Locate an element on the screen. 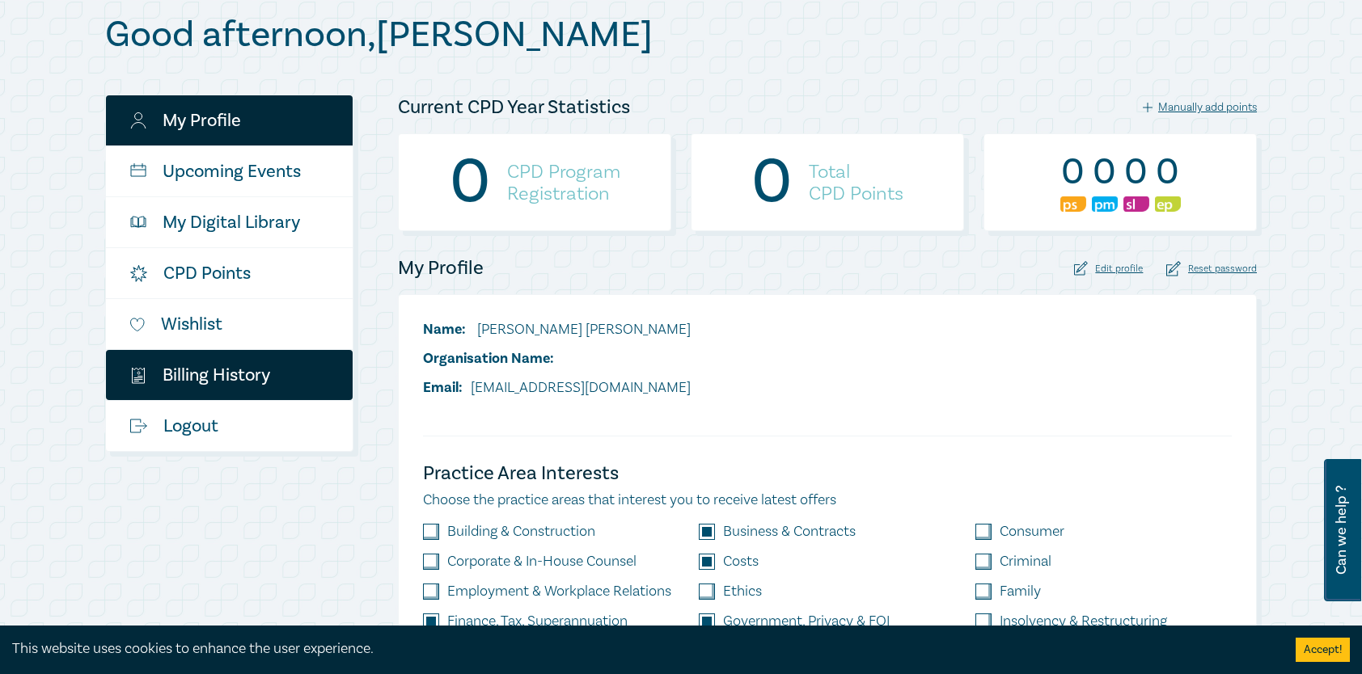 This screenshot has width=1362, height=674. span: Name: is located at coordinates (444, 329).